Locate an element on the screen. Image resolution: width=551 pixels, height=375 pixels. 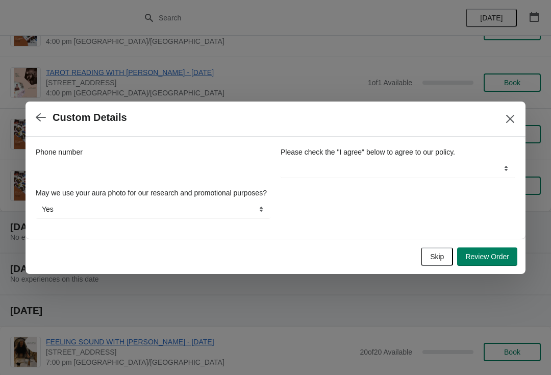
label: Phone number is located at coordinates (59, 152).